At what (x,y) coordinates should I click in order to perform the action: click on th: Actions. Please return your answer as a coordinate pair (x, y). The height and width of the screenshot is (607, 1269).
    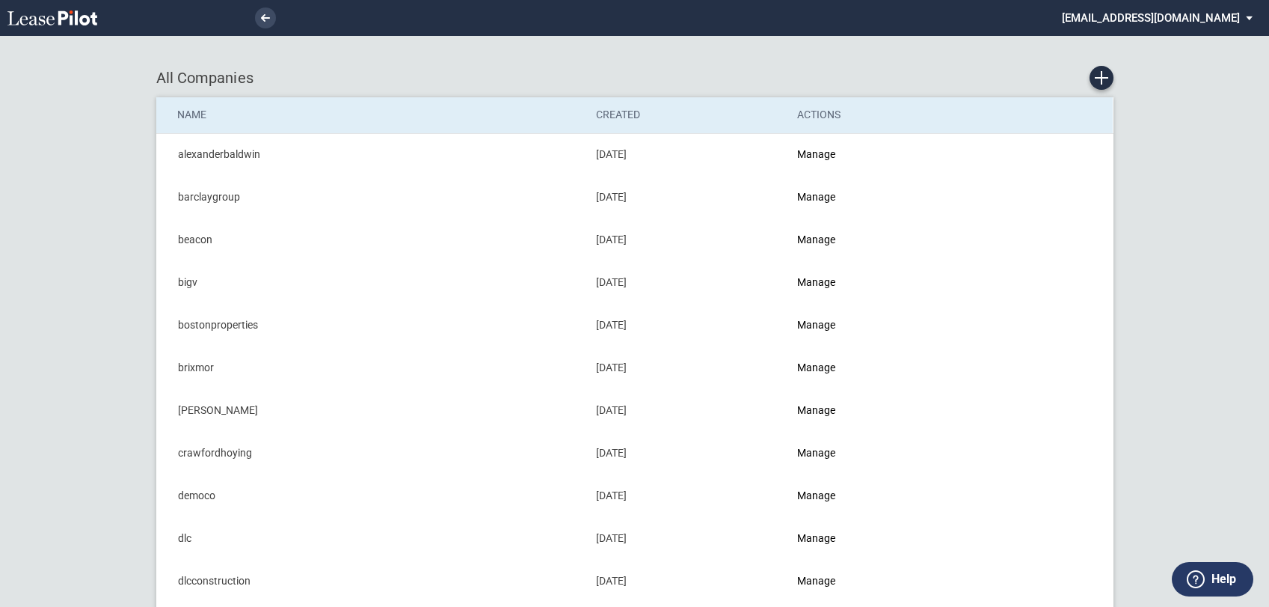
    Looking at the image, I should click on (886, 115).